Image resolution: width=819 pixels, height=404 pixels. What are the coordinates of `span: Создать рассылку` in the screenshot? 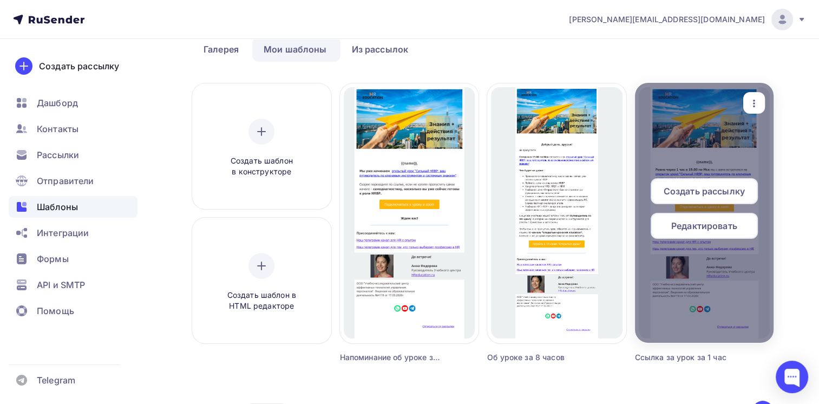 It's located at (704, 191).